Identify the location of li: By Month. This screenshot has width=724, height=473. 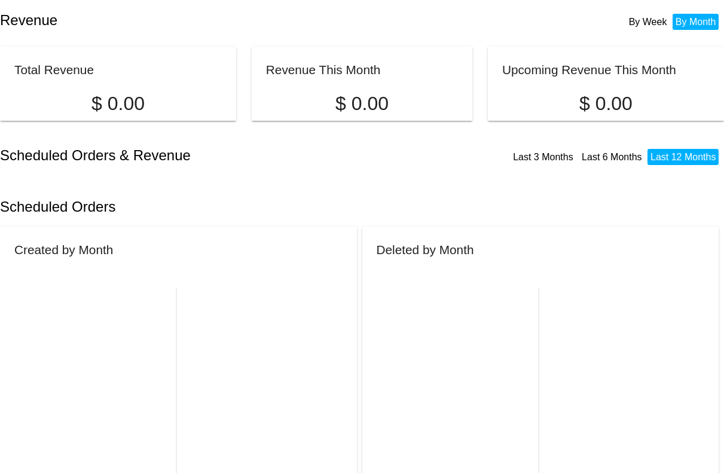
(696, 22).